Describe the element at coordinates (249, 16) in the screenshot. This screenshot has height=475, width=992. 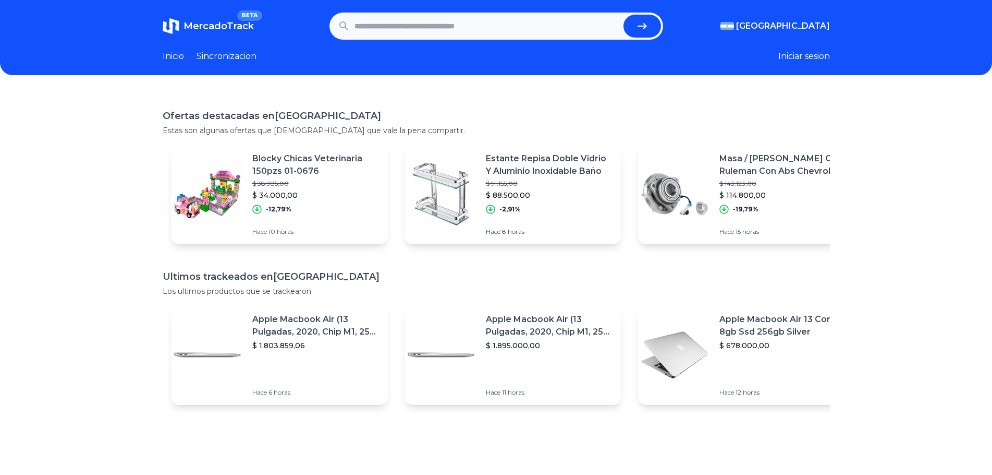
I see `span: BETA` at that location.